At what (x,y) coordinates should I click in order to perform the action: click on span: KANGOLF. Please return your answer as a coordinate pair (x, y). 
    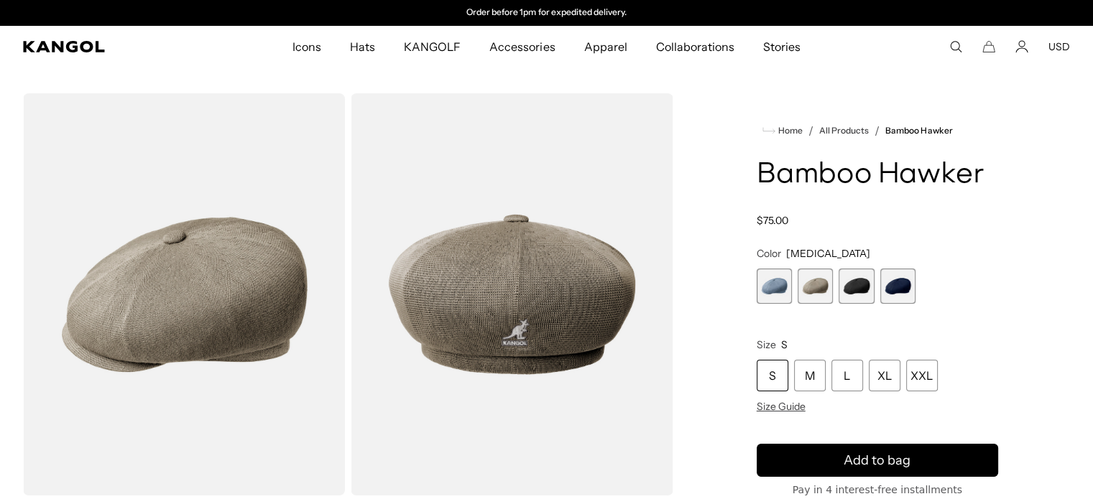
    Looking at the image, I should click on (432, 47).